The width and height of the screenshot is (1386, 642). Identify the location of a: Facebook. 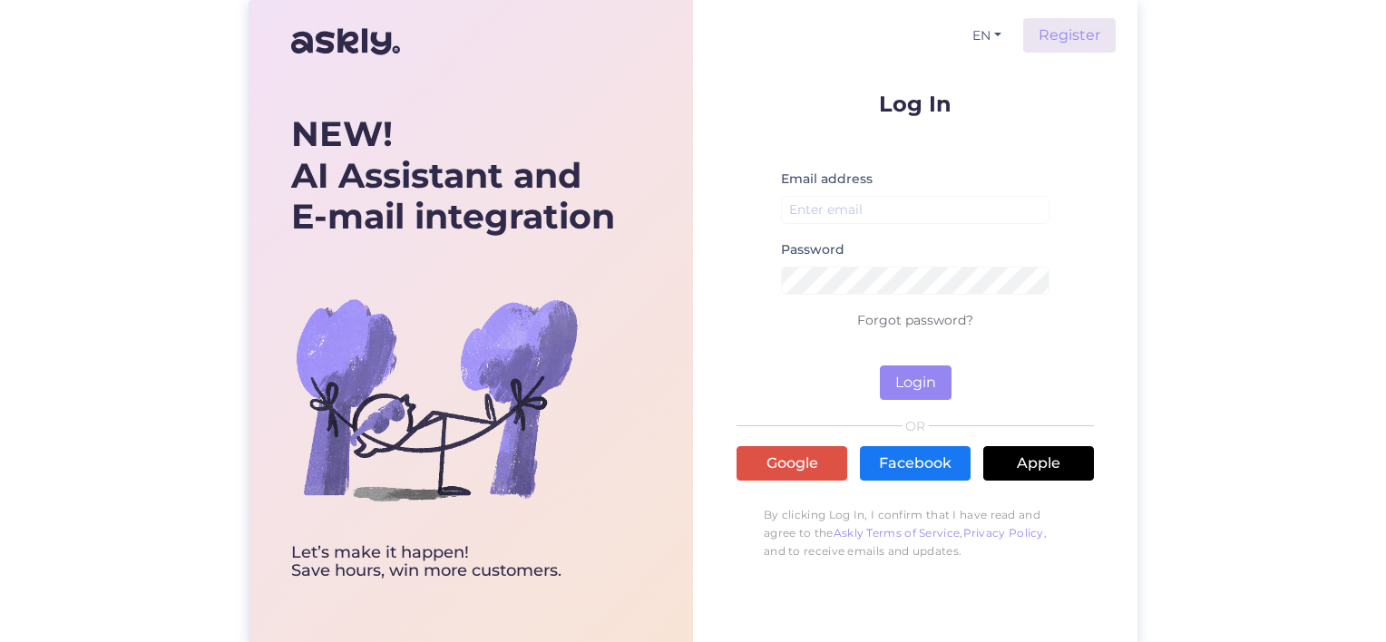
(915, 464).